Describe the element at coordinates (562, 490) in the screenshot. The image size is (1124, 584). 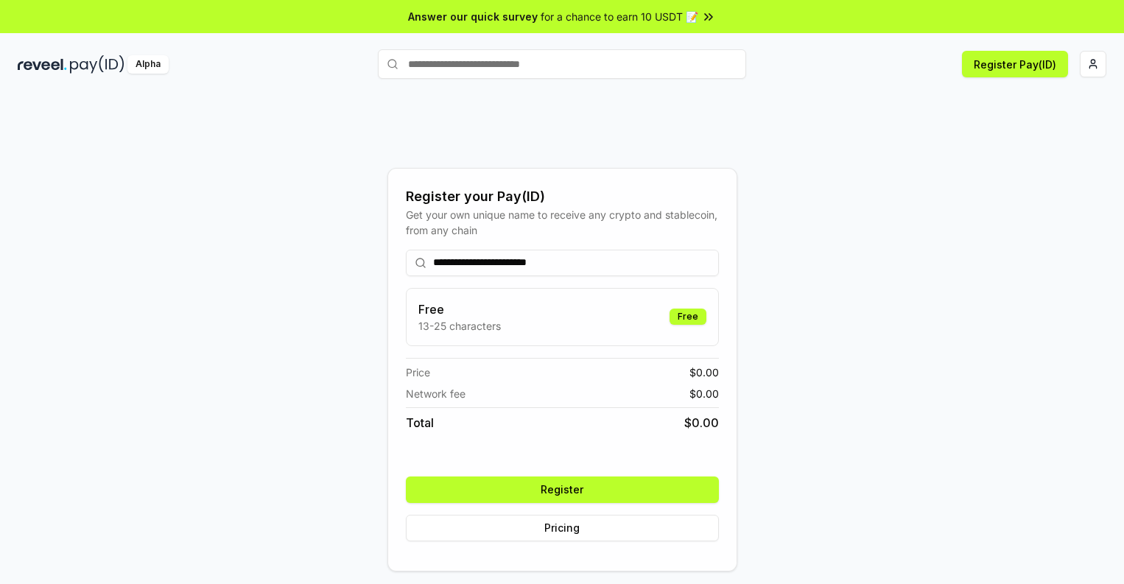
I see `button: Register` at that location.